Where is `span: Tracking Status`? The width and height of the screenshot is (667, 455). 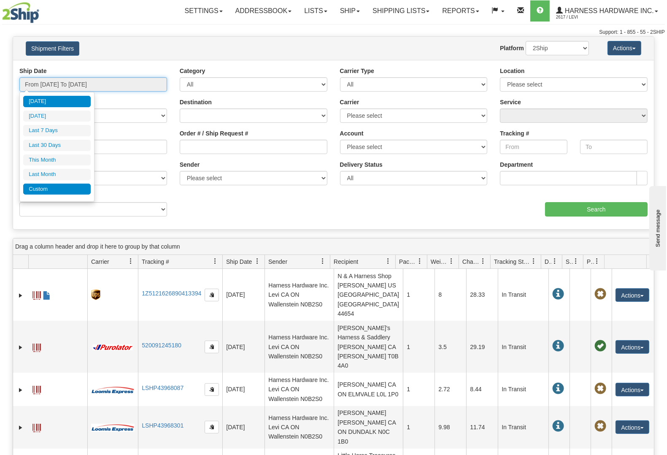
span: Tracking Status is located at coordinates (512, 262).